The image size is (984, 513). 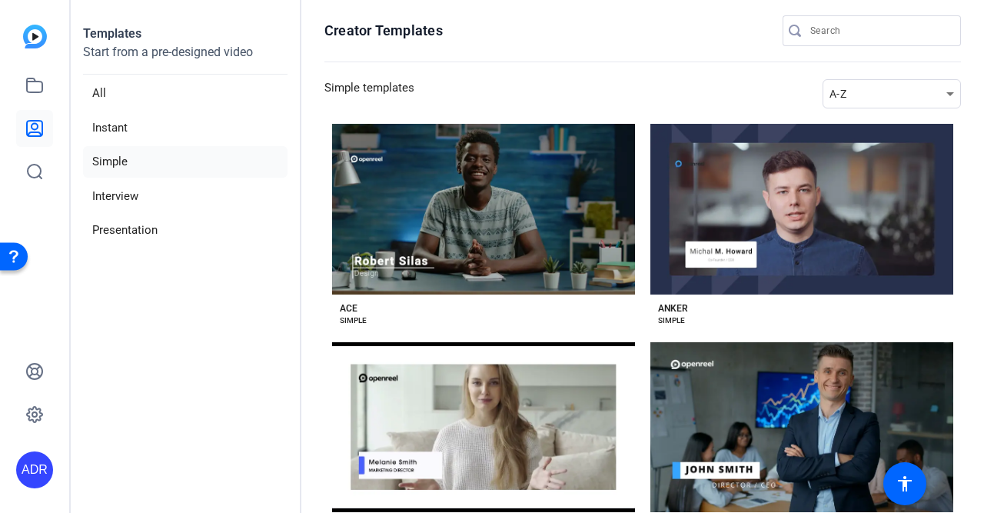 What do you see at coordinates (369, 94) in the screenshot?
I see `h3: Simple templates` at bounding box center [369, 94].